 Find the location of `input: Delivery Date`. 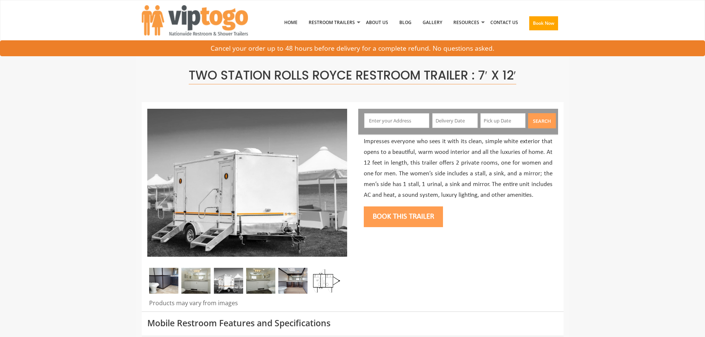

input: Delivery Date is located at coordinates (455, 121).